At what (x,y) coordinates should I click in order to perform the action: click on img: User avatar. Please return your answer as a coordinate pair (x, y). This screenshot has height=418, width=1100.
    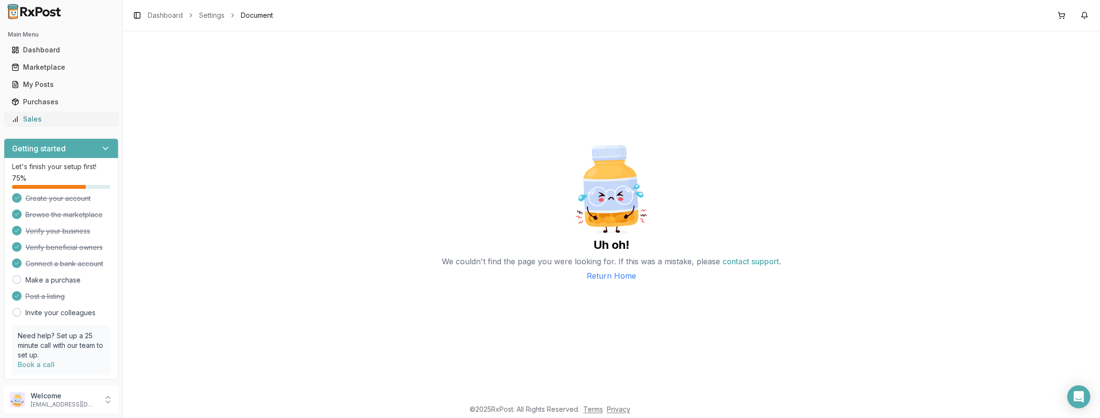
    Looking at the image, I should click on (17, 399).